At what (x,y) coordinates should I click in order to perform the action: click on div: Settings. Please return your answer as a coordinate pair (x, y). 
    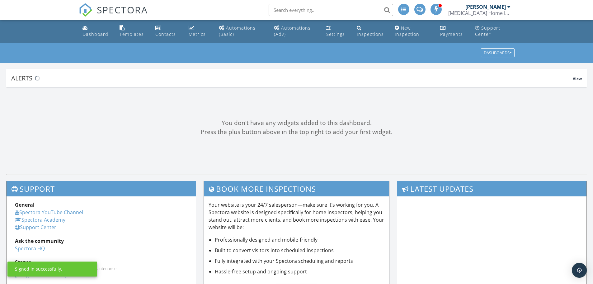
    Looking at the image, I should click on (336, 34).